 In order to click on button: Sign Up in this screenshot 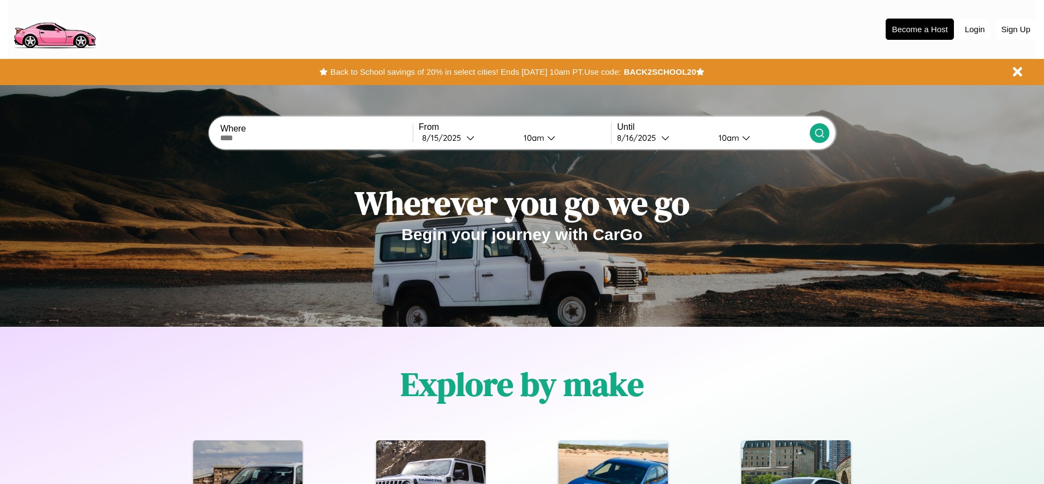, I will do `click(1015, 29)`.